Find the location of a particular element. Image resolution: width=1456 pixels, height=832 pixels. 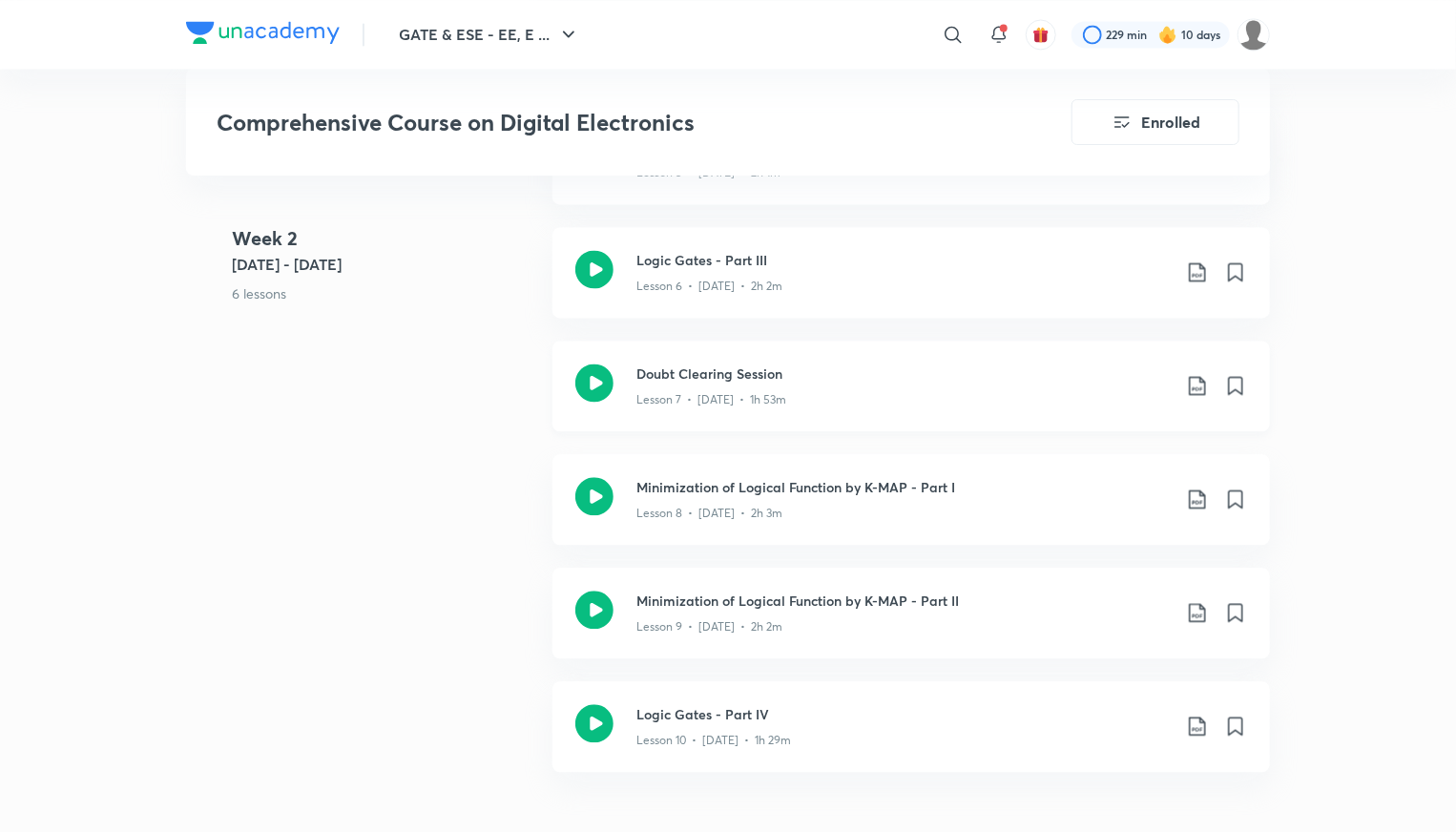

img: Company Logo is located at coordinates (262, 33).